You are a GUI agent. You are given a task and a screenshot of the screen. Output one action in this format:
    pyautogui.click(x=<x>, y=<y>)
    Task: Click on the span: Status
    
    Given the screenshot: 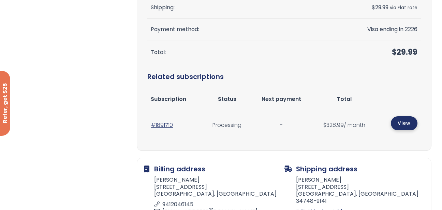 What is the action you would take?
    pyautogui.click(x=227, y=99)
    